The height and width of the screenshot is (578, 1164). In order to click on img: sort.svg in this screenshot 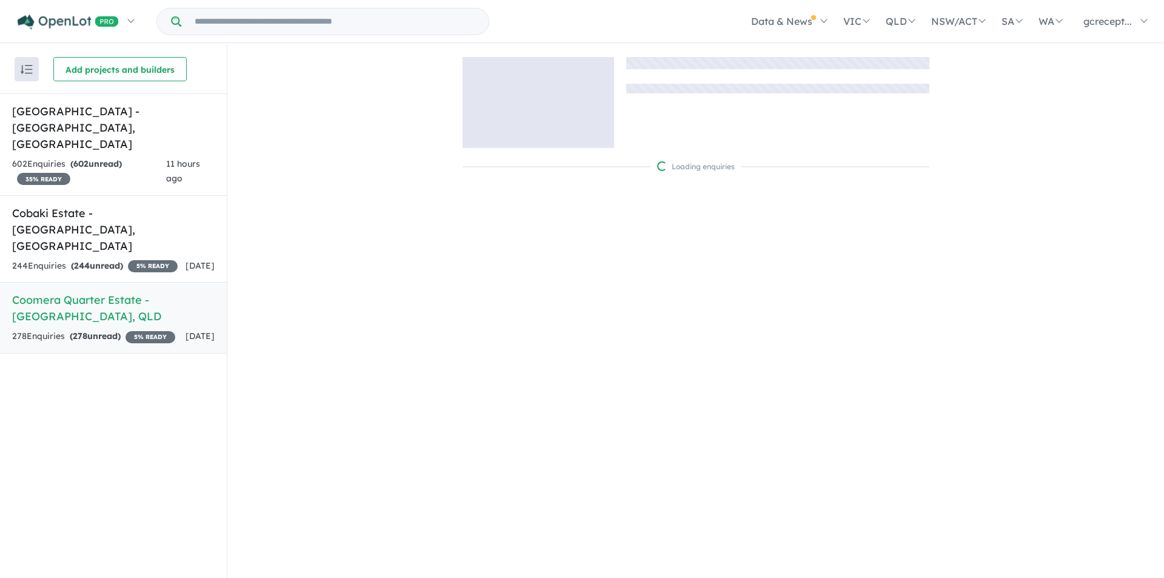, I will do `click(27, 69)`.